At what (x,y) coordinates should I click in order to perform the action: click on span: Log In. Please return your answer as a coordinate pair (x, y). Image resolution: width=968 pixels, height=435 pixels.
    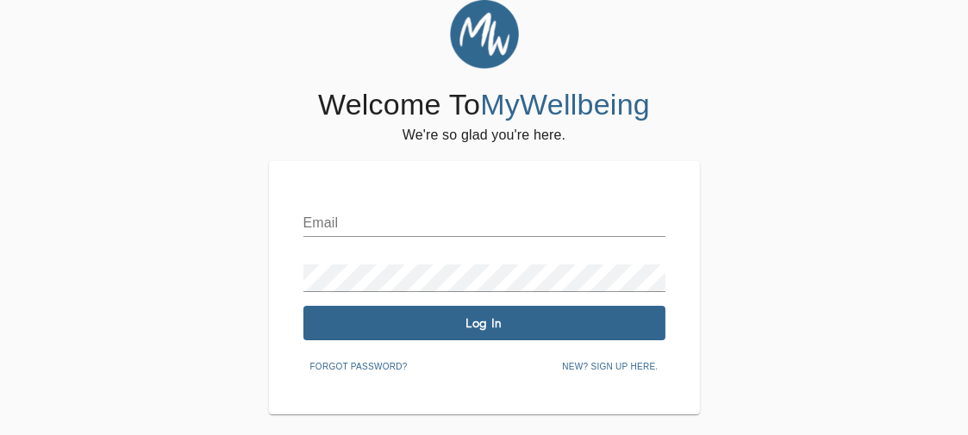
    Looking at the image, I should click on (484, 323).